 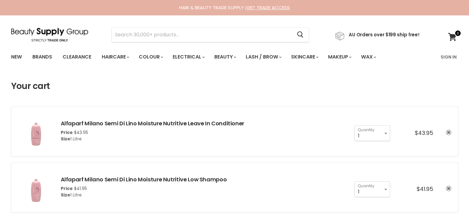 What do you see at coordinates (448, 57) in the screenshot?
I see `a: Sign In` at bounding box center [448, 57].